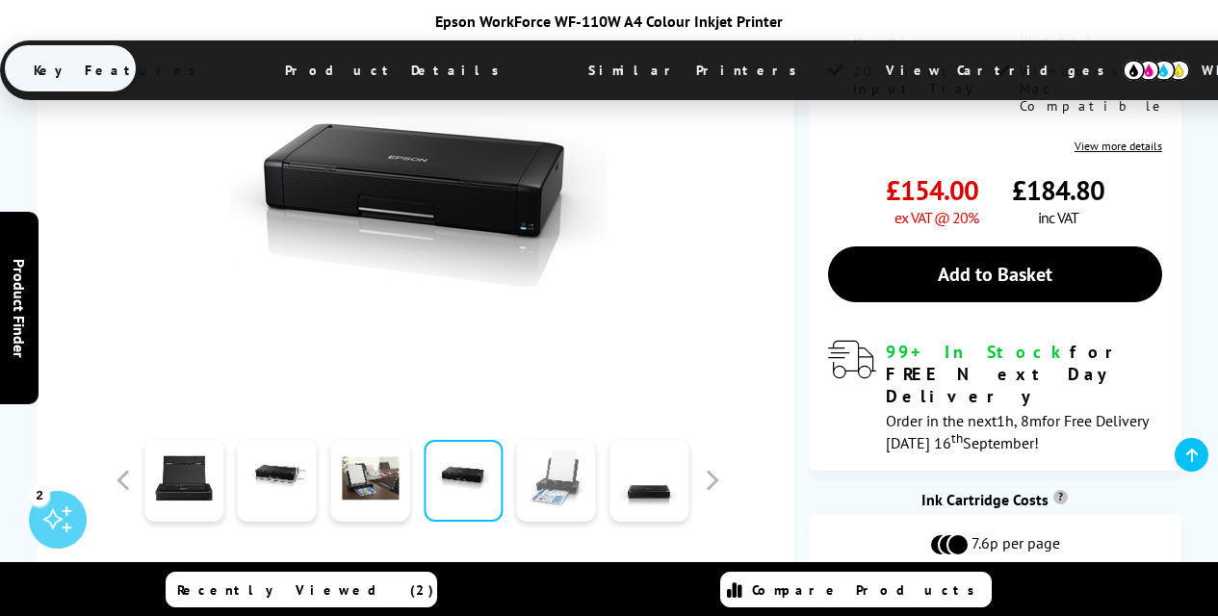  I want to click on a: Epson WorkForce WF-110W Thumbnail, so click(418, 205).